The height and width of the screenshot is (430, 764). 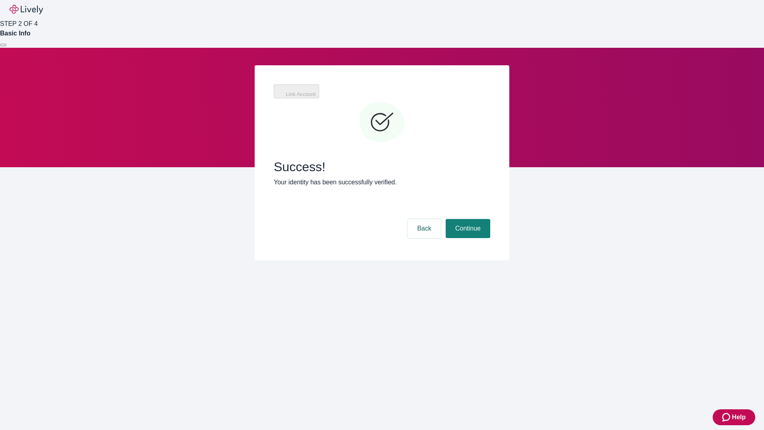 What do you see at coordinates (424, 228) in the screenshot?
I see `button: Back` at bounding box center [424, 228].